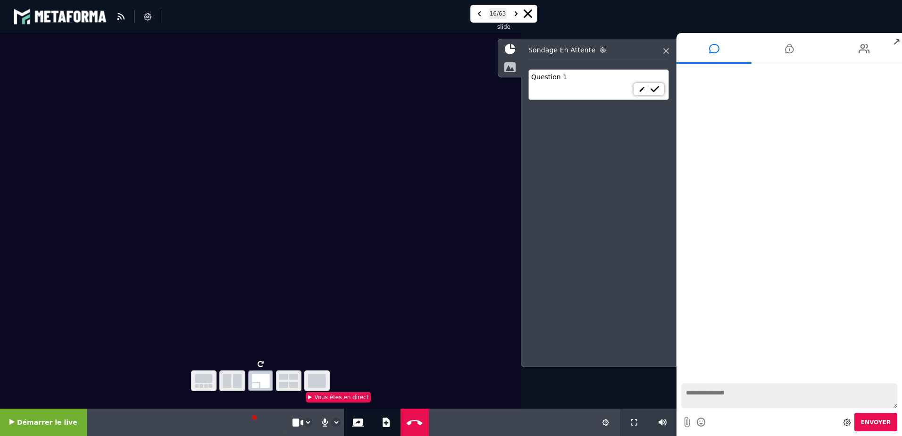 The height and width of the screenshot is (436, 902). I want to click on p: 16 / 63, so click(498, 14).